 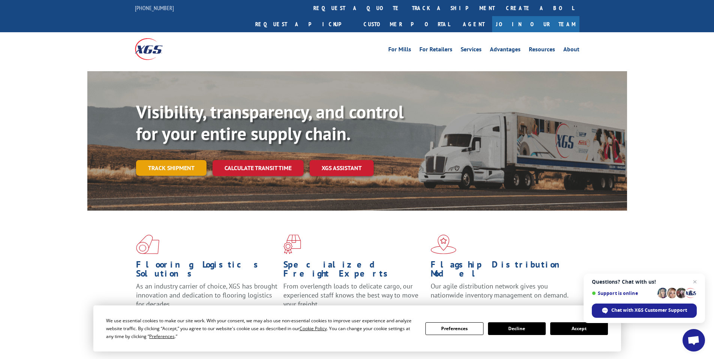 I want to click on button: Preferences, so click(x=454, y=329).